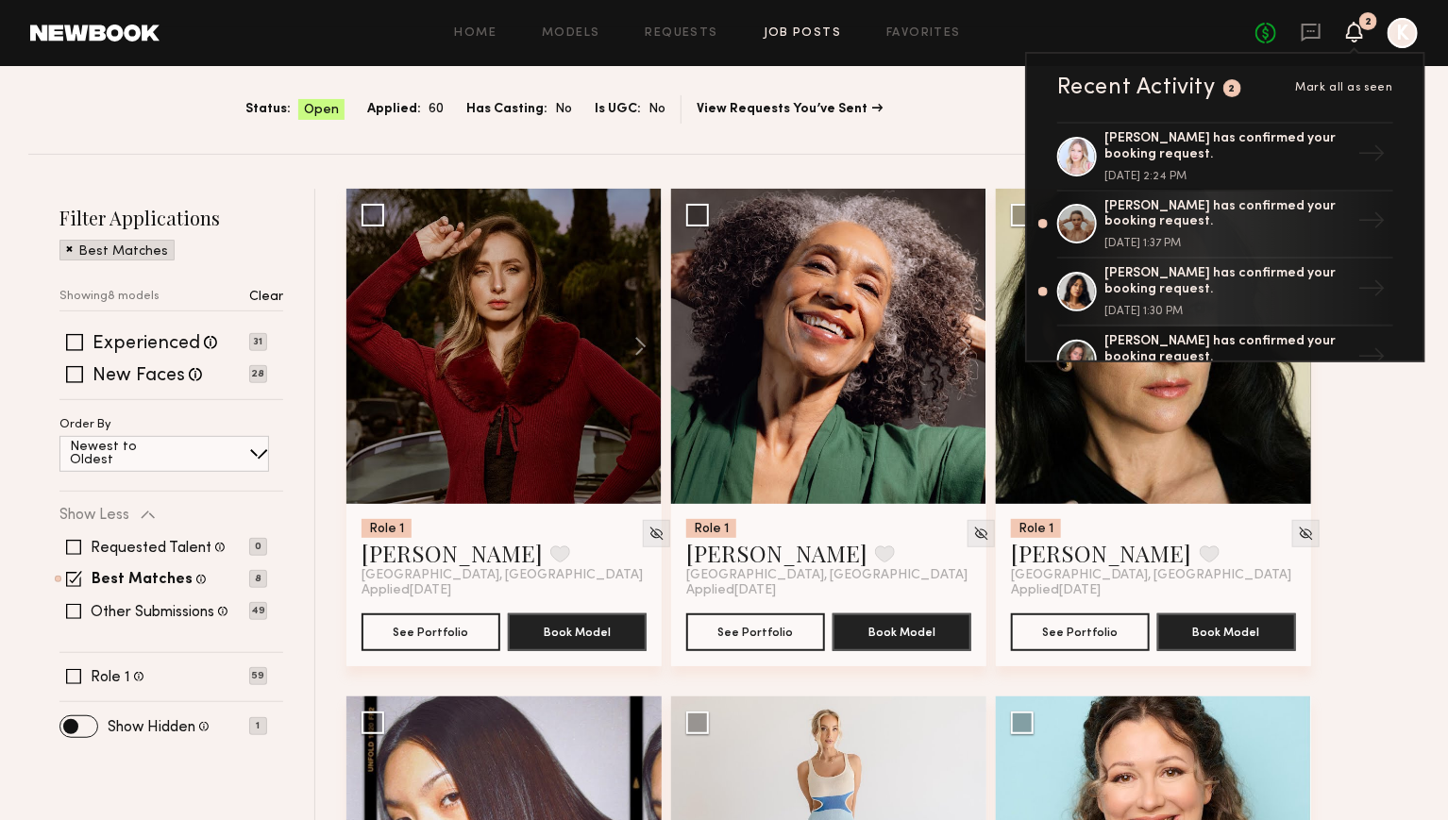 The width and height of the screenshot is (1448, 820). Describe the element at coordinates (617, 109) in the screenshot. I see `span: Is UGC:` at that location.